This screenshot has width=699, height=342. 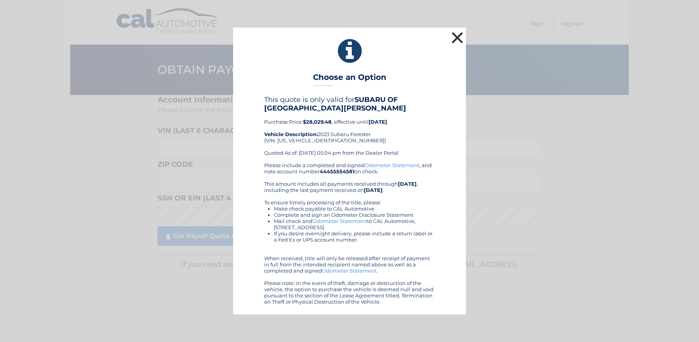 I want to click on li: If you desire overnight delivery, please include a return label or a Fed Ex or UPS account number., so click(x=354, y=237).